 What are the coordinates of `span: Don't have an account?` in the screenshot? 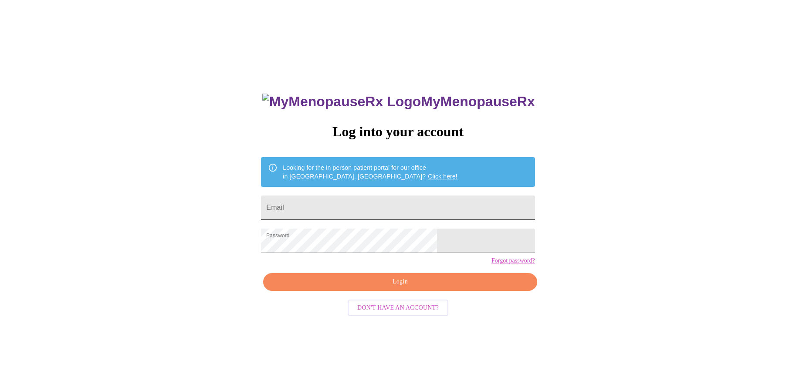 It's located at (398, 308).